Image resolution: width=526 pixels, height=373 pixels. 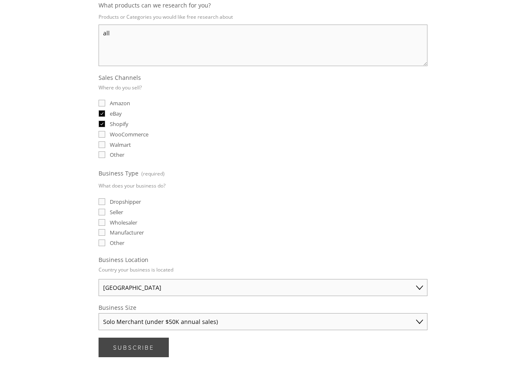 What do you see at coordinates (134, 347) in the screenshot?
I see `span: Subscribe` at bounding box center [134, 347].